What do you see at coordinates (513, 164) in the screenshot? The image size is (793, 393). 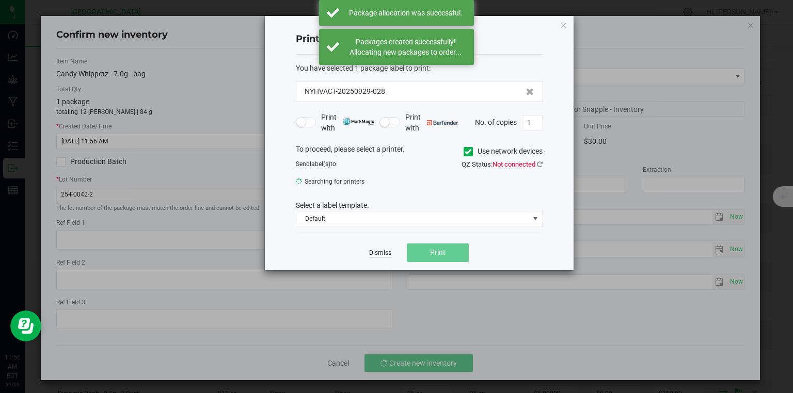 I see `span: Not connected` at bounding box center [513, 164].